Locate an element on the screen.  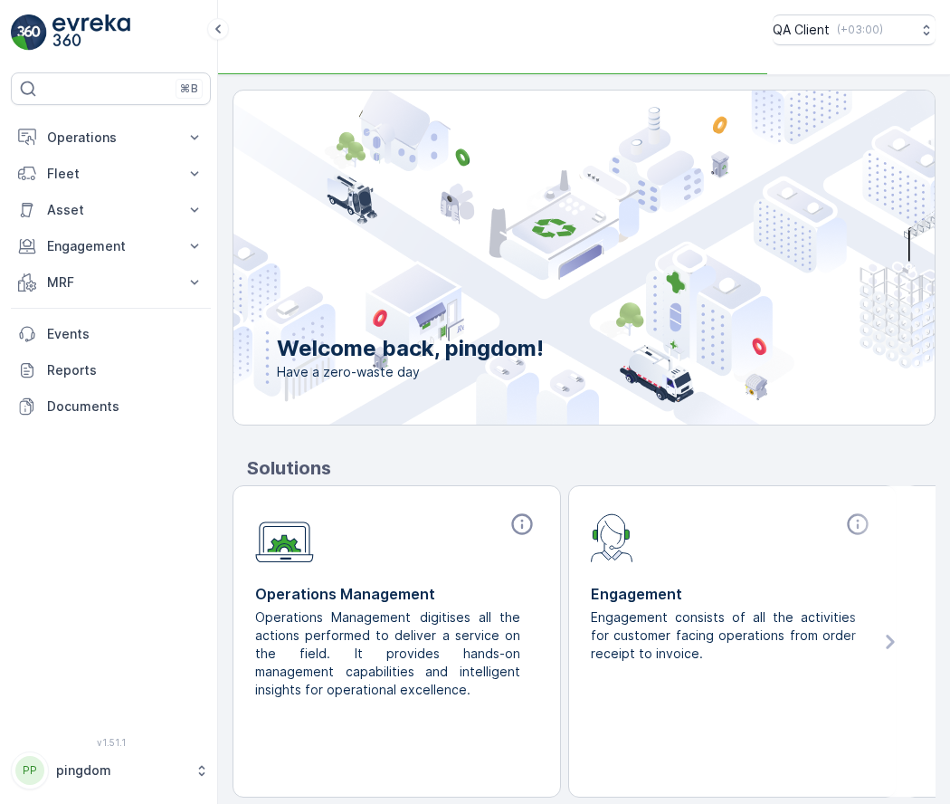
div: PP is located at coordinates (30, 770).